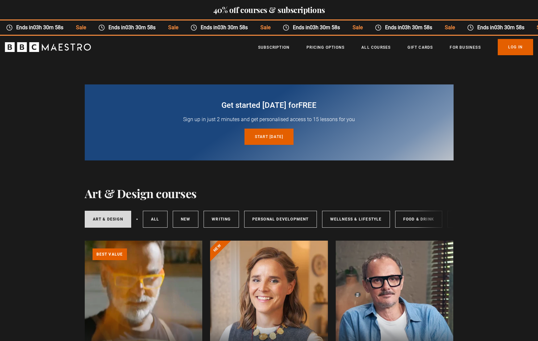 The height and width of the screenshot is (341, 538). I want to click on a: Pricing Options, so click(325, 47).